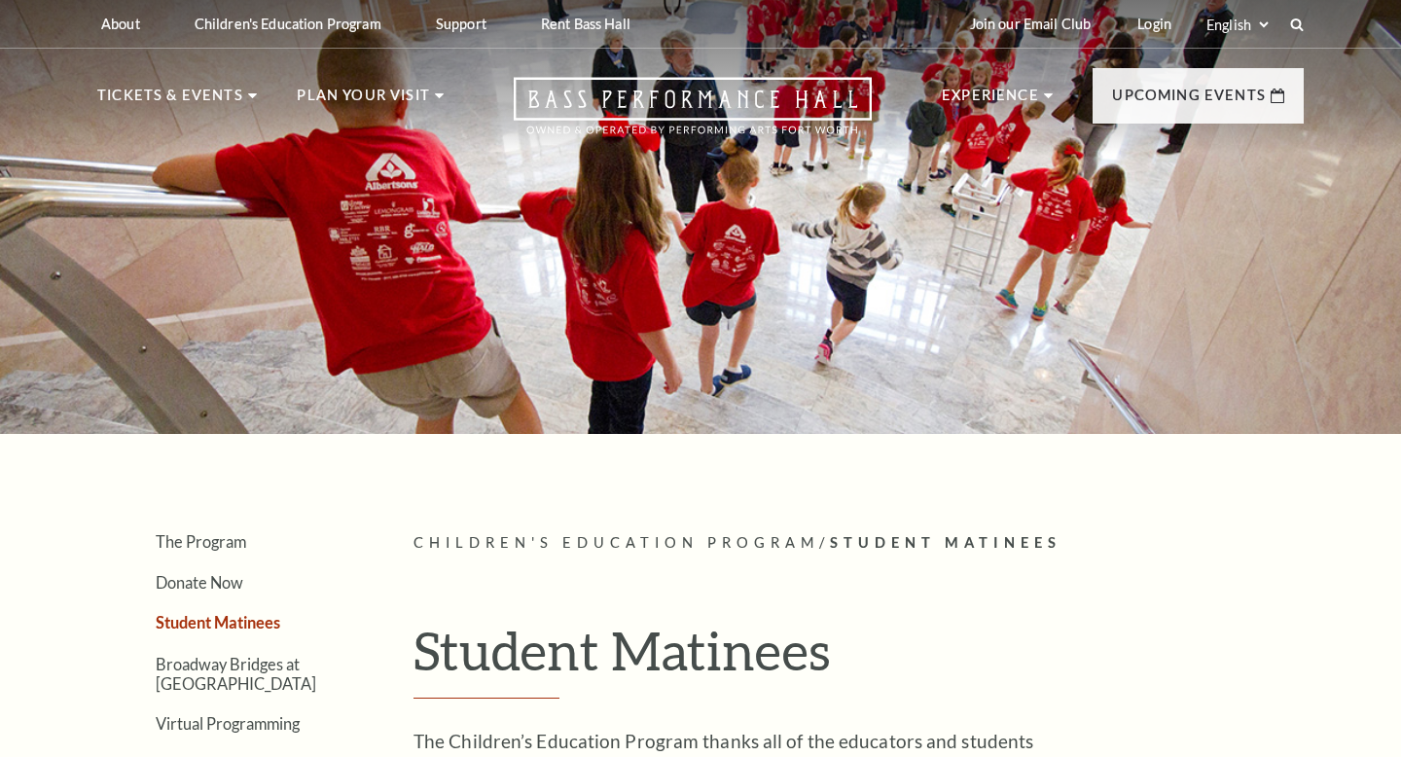 The image size is (1401, 757). I want to click on p: Experience, so click(990, 101).